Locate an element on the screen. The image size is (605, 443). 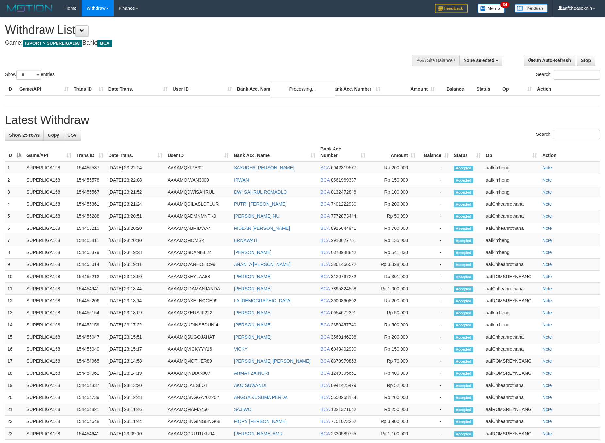
span: Copy is located at coordinates (53, 135).